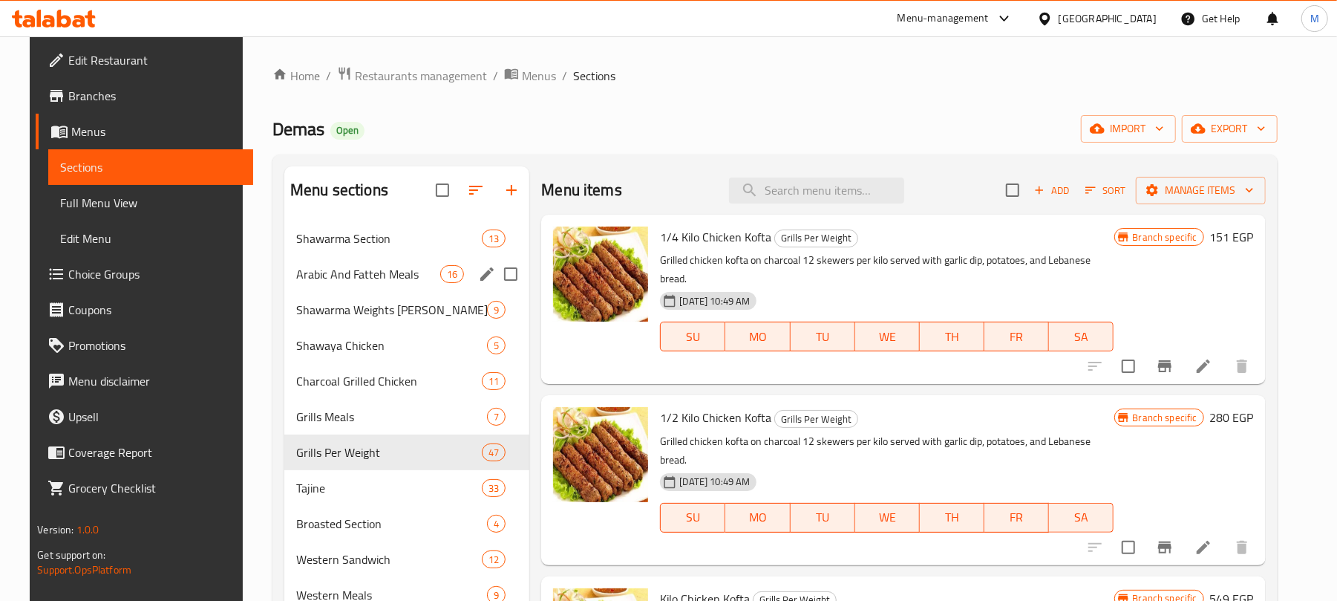  What do you see at coordinates (817, 190) in the screenshot?
I see `input: search` at bounding box center [817, 190].